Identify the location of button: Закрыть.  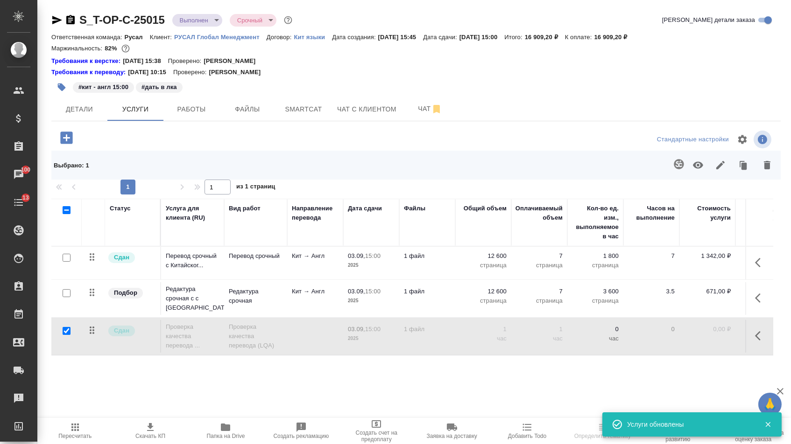
(767, 425).